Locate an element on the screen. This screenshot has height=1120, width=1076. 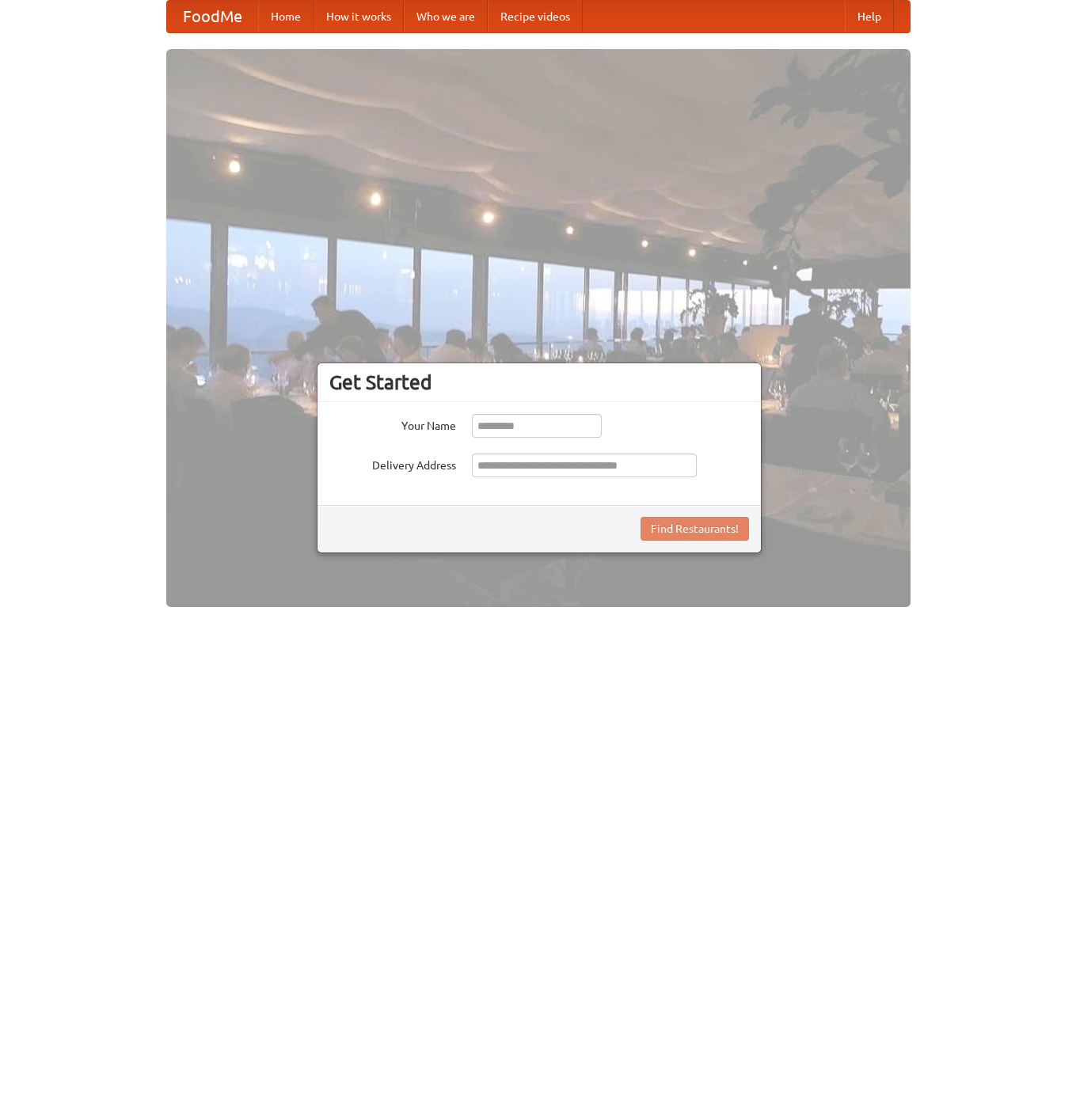
label: Your Name is located at coordinates (392, 423).